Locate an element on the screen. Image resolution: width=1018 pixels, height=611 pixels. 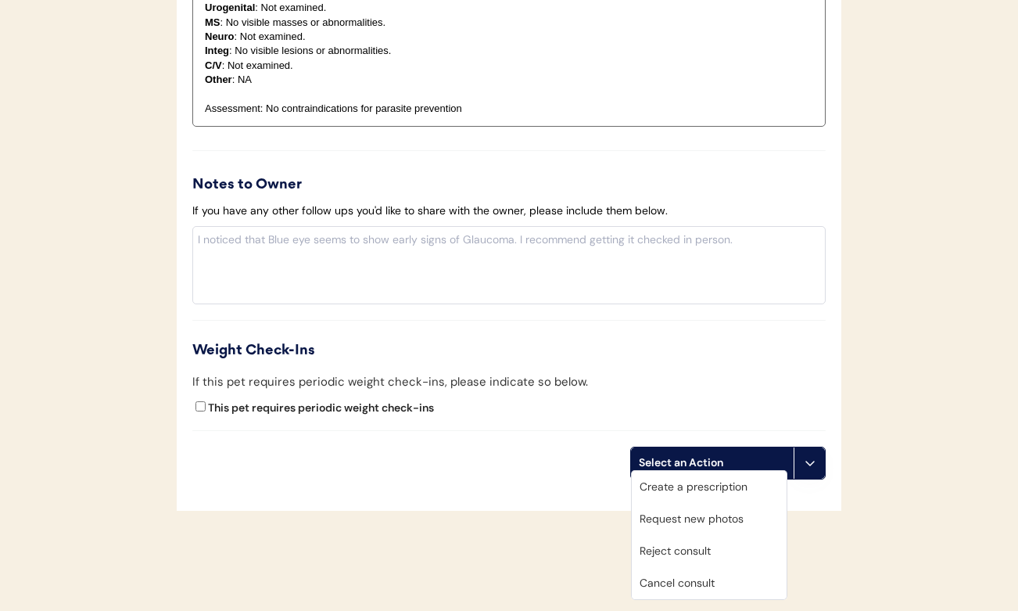
div: Weight Check-Ins is located at coordinates (509, 350).